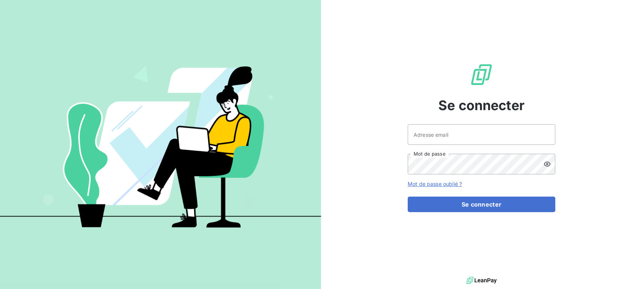 This screenshot has width=642, height=289. What do you see at coordinates (482, 75) in the screenshot?
I see `img: Logo LeanPay` at bounding box center [482, 75].